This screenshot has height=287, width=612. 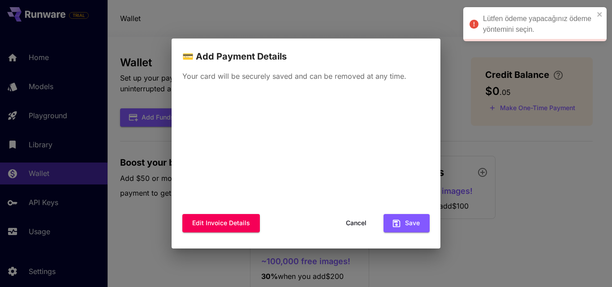 I want to click on p: Your card will be securely saved and can be removed at any time., so click(x=306, y=76).